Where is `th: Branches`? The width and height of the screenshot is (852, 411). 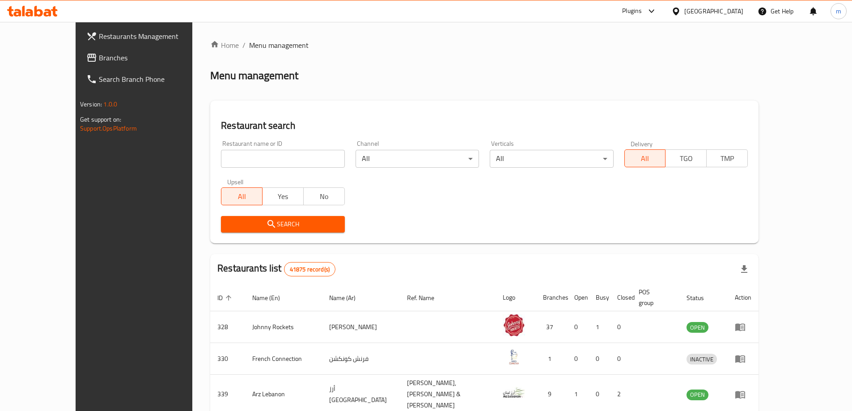
th: Branches is located at coordinates (551, 297).